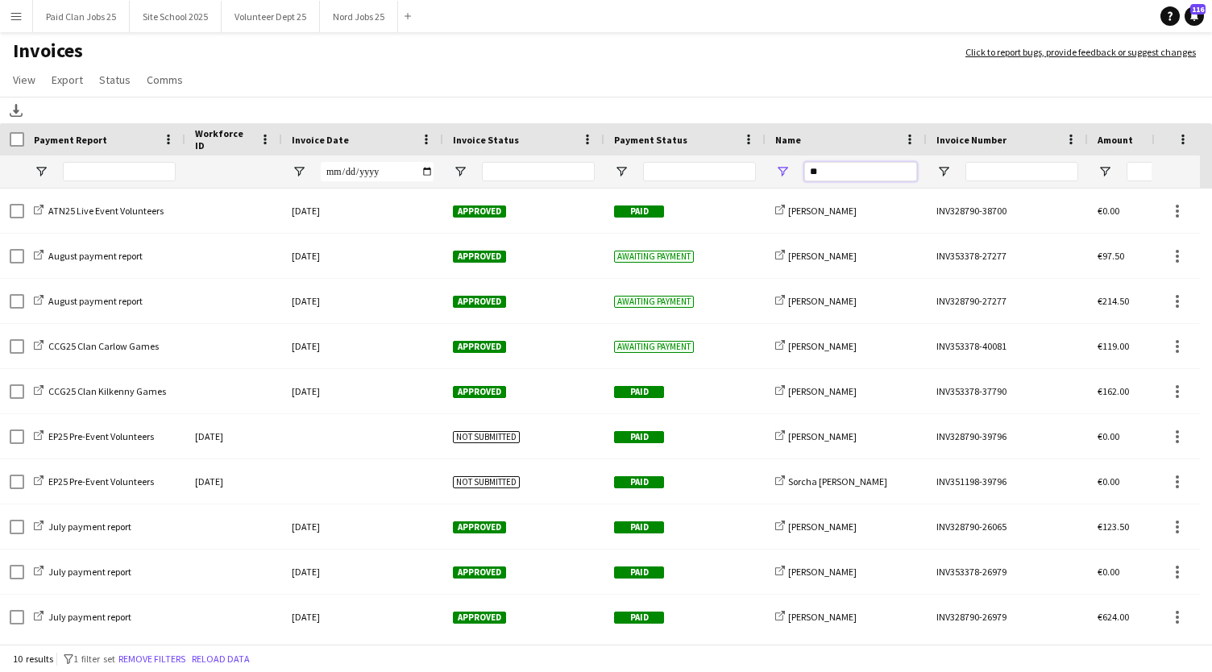  I want to click on div: INV328790-26979, so click(1007, 616).